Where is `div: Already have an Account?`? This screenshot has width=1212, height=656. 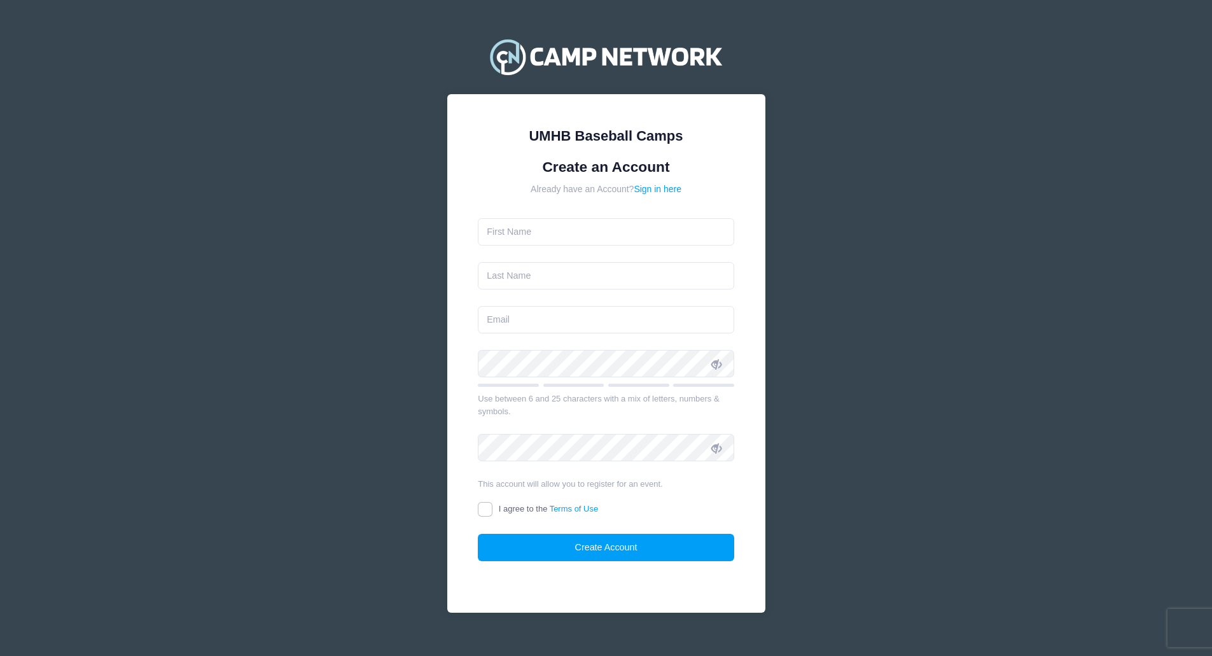 div: Already have an Account? is located at coordinates (606, 189).